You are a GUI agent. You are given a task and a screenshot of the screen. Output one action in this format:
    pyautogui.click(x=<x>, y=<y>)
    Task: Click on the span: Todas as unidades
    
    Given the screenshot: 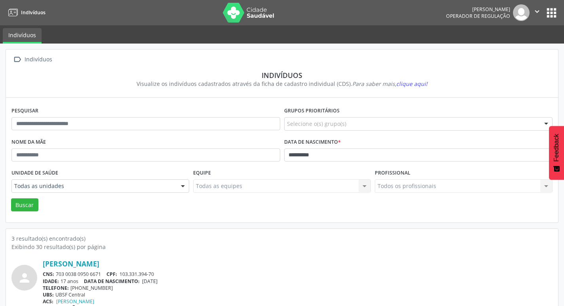 What is the action you would take?
    pyautogui.click(x=93, y=186)
    